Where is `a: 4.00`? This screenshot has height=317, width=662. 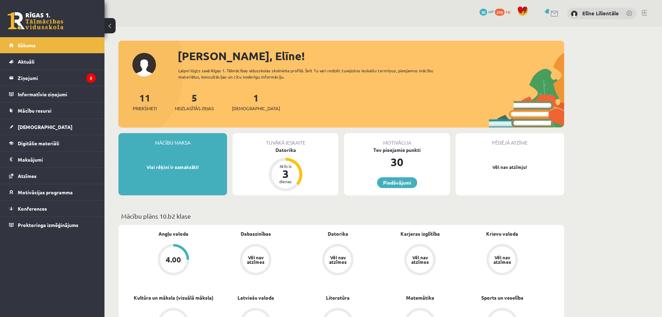
a: 4.00 is located at coordinates (173, 261).